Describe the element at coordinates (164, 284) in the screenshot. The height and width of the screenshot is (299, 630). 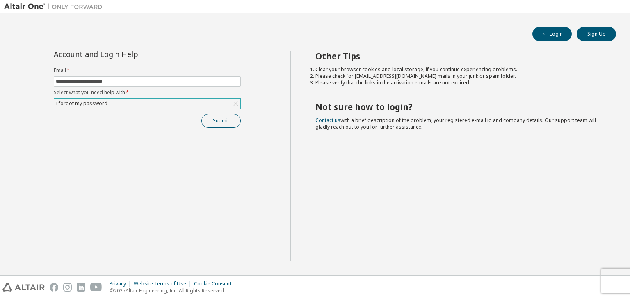
I see `div: Website Terms of Use` at that location.